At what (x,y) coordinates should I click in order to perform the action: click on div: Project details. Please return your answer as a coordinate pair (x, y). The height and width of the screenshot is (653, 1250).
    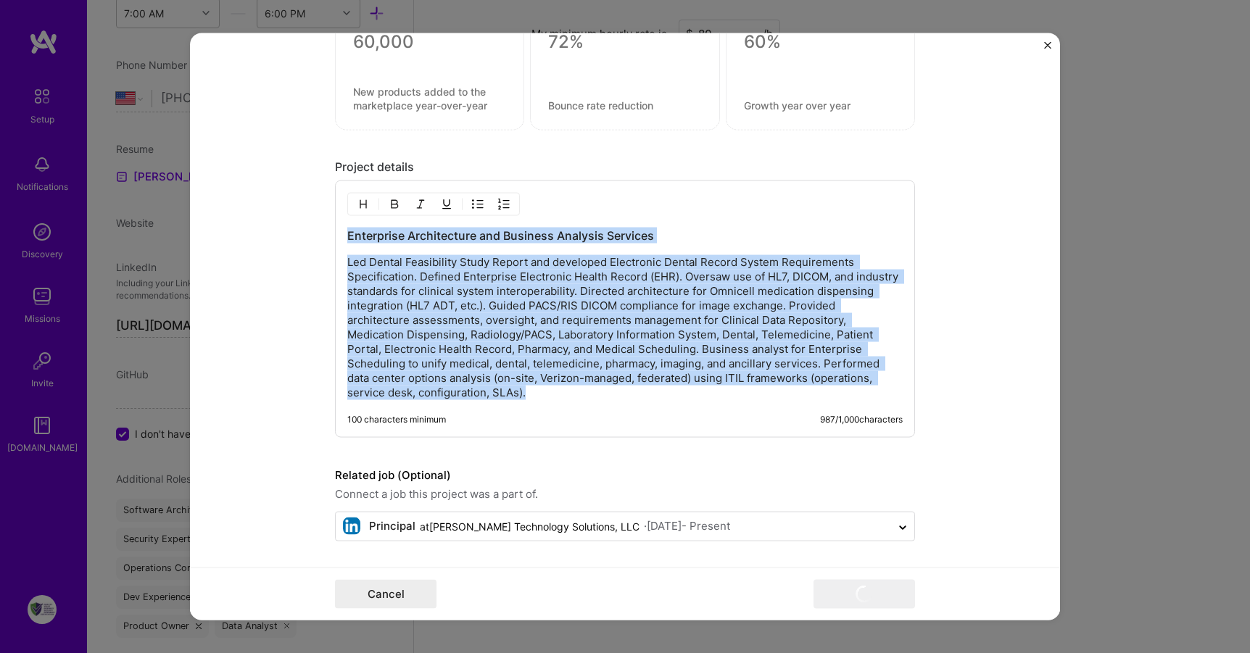
    Looking at the image, I should click on (625, 167).